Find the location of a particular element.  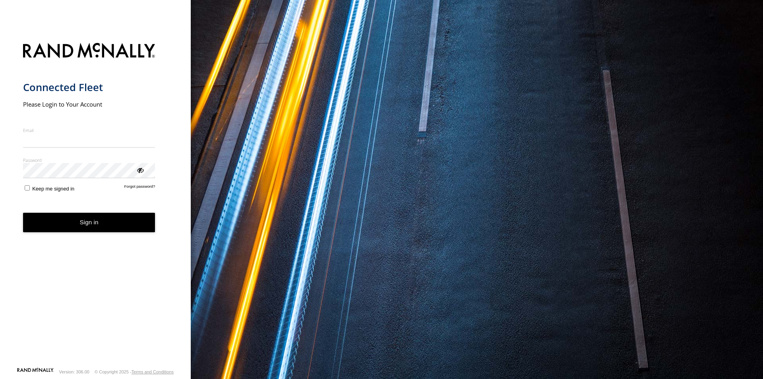

div: ViewPassword is located at coordinates (140, 170).